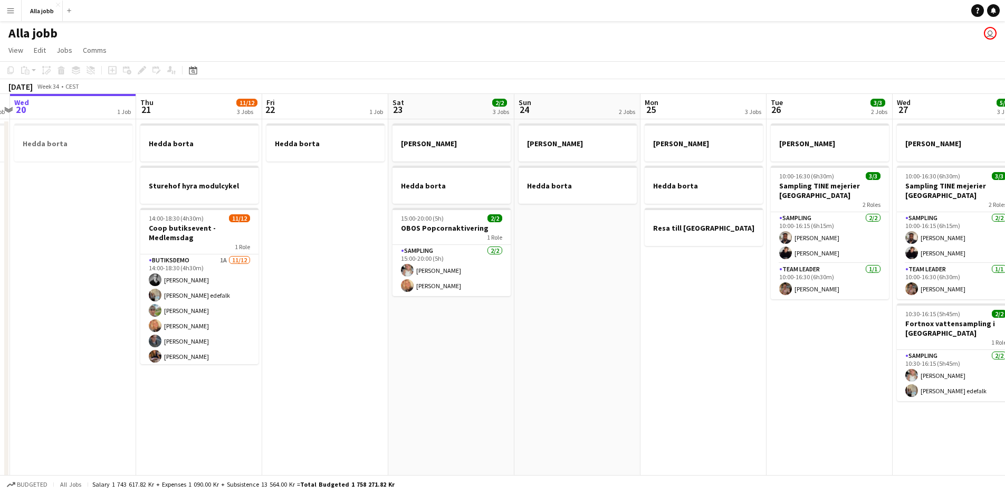 This screenshot has height=493, width=1005. What do you see at coordinates (32, 484) in the screenshot?
I see `span: Budgeted` at bounding box center [32, 484].